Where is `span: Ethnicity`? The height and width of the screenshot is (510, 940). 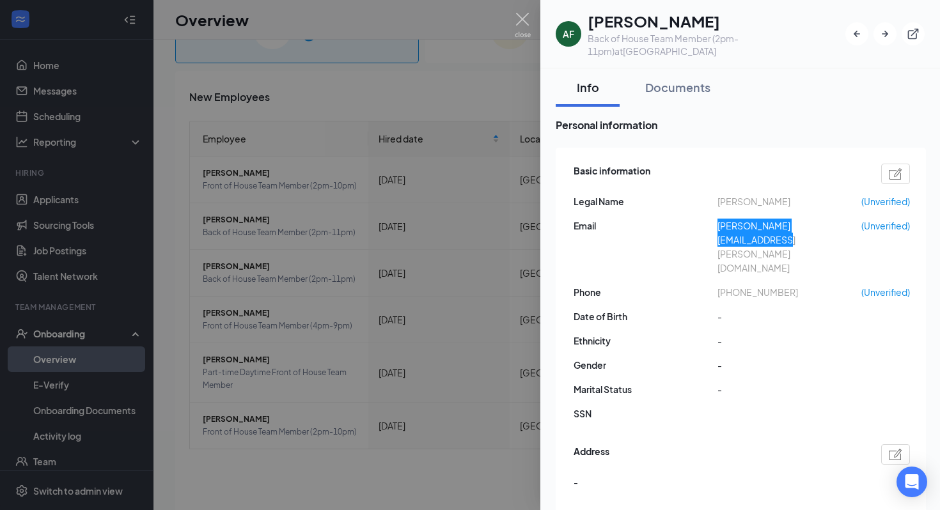 span: Ethnicity is located at coordinates (645, 341).